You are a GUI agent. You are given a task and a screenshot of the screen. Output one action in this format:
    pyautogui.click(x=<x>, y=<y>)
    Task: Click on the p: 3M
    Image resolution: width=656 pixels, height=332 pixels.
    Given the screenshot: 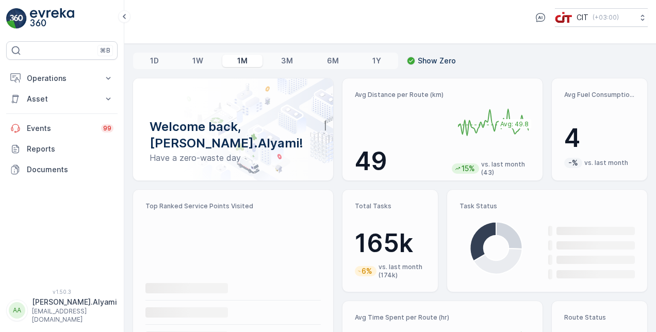 What is the action you would take?
    pyautogui.click(x=287, y=61)
    